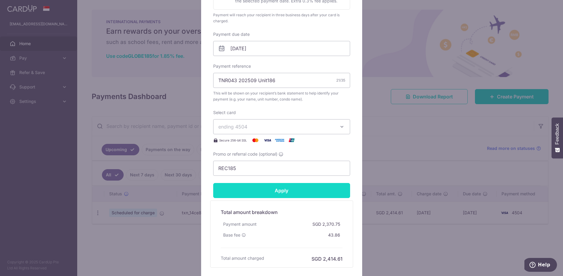 The width and height of the screenshot is (563, 276). I want to click on div: Payment amount, so click(240, 225).